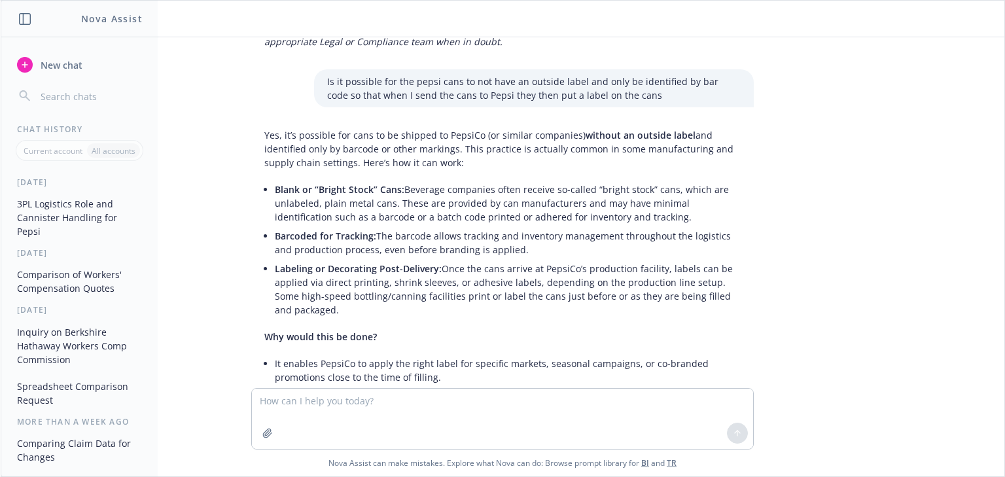 The image size is (1005, 477). What do you see at coordinates (53, 151) in the screenshot?
I see `p: Current account` at bounding box center [53, 151].